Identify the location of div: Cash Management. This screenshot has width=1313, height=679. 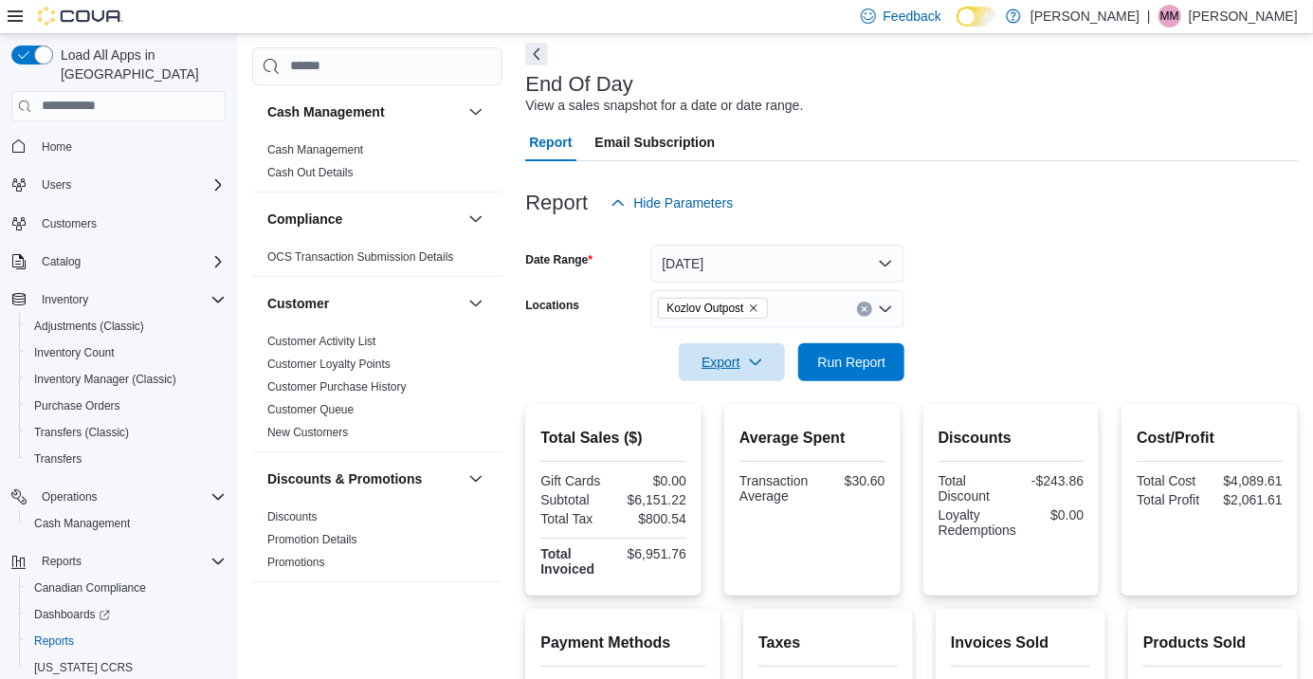
(377, 165).